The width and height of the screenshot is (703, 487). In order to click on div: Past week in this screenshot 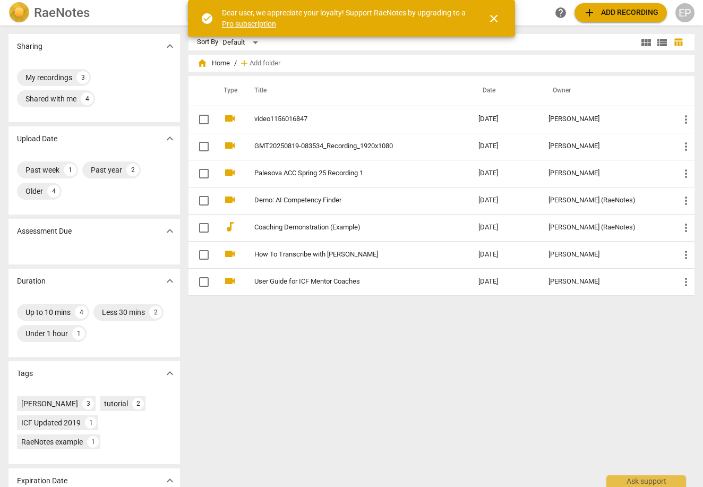, I will do `click(43, 170)`.